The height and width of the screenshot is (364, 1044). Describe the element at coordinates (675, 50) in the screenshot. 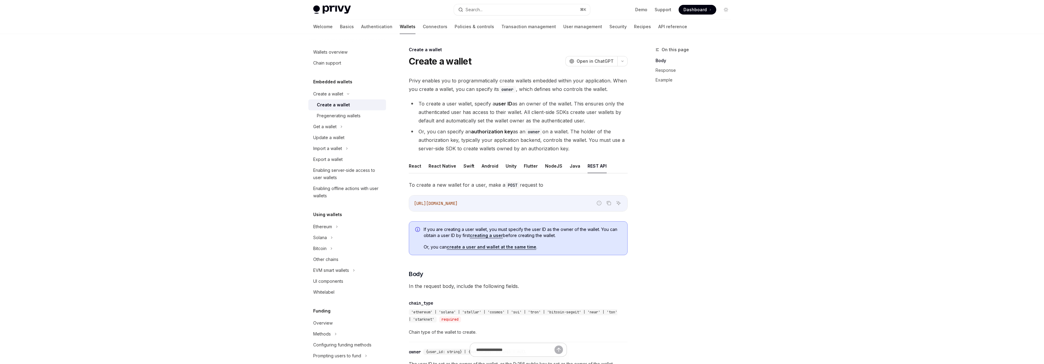

I see `span: On this page` at that location.